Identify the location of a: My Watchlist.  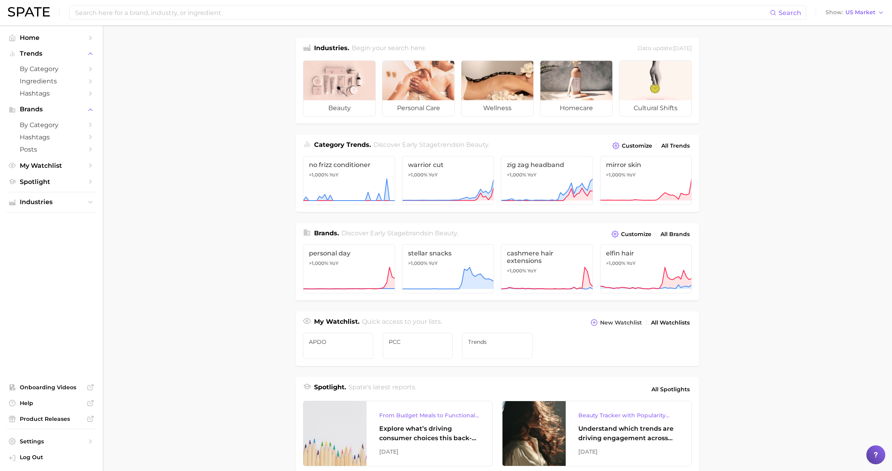
(51, 166).